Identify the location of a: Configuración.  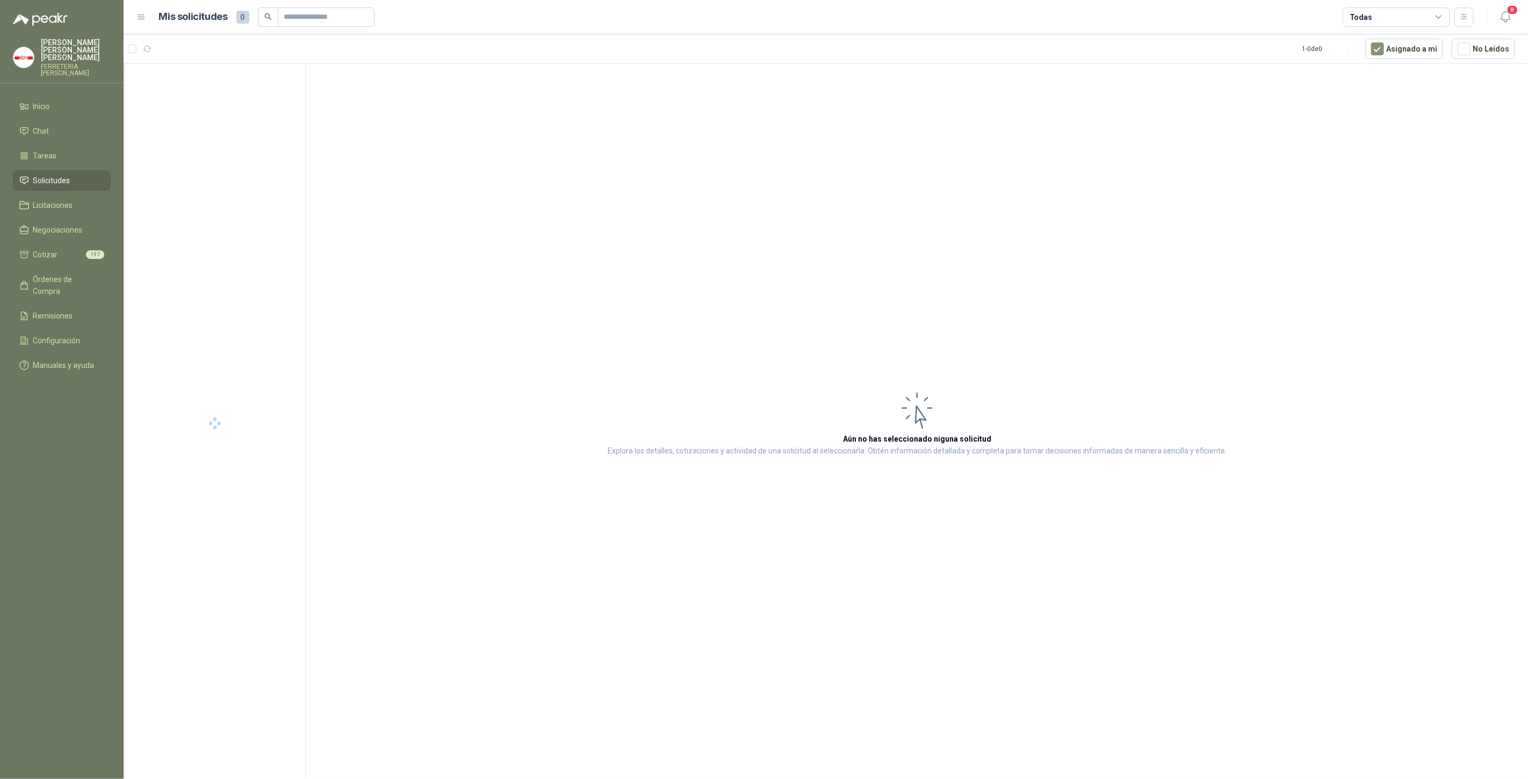
(62, 341).